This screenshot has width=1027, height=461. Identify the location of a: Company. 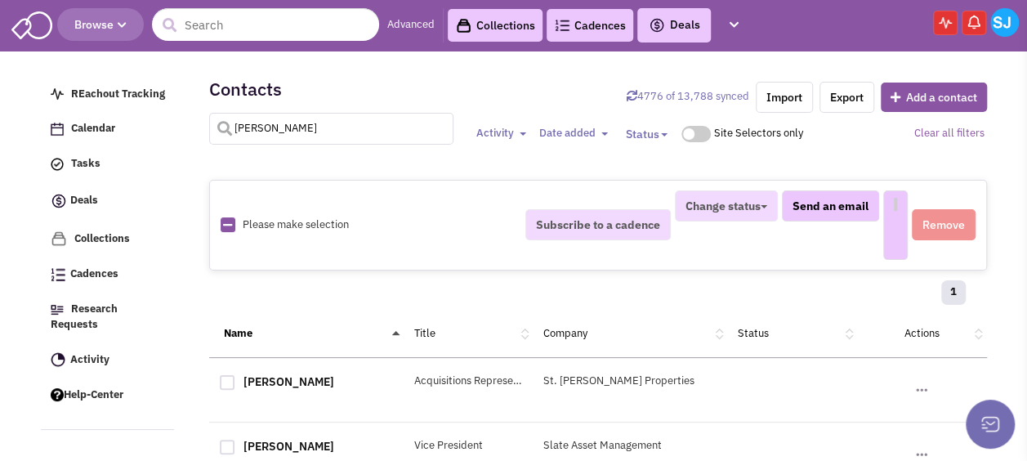
(565, 333).